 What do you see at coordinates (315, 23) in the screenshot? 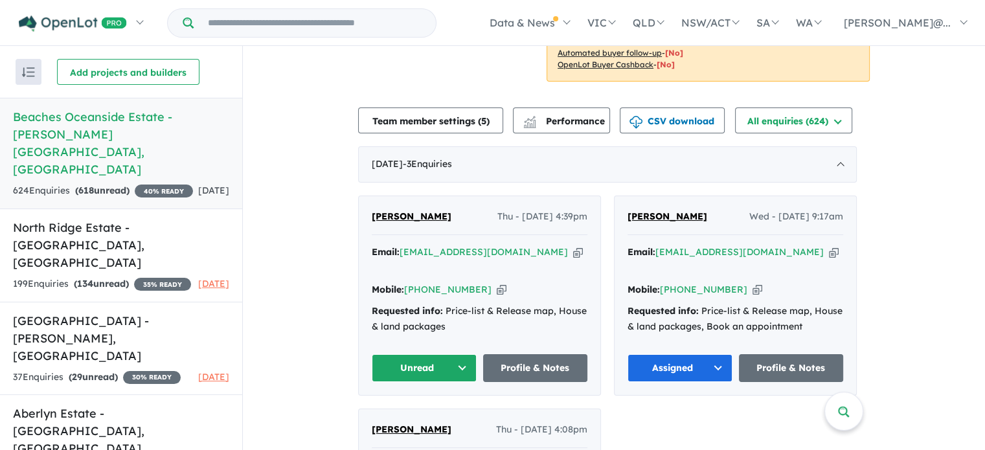
I see `input: Try estate name, suburb, builder or developer` at bounding box center [315, 23].